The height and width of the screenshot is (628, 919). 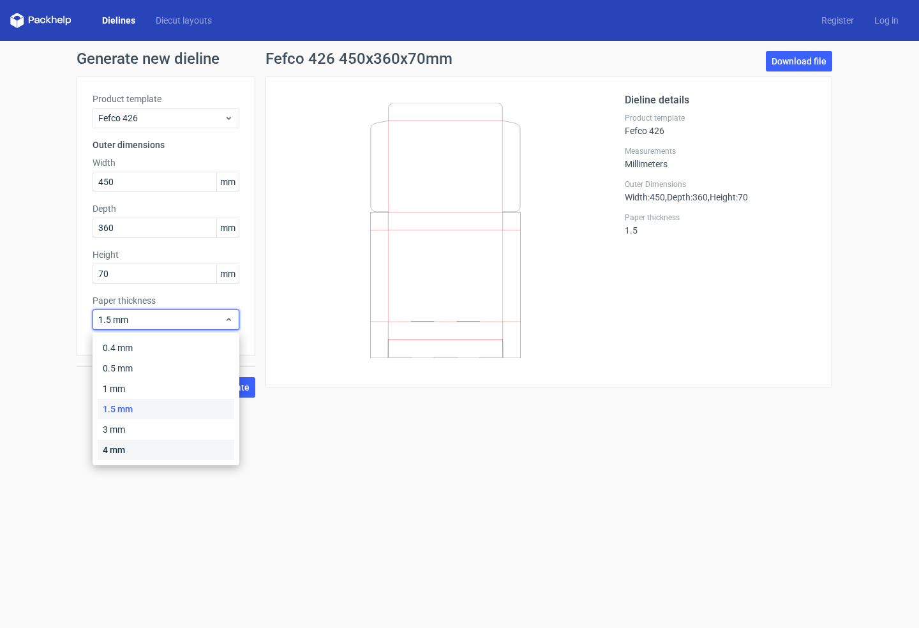 What do you see at coordinates (721, 224) in the screenshot?
I see `div: 1.5` at bounding box center [721, 224].